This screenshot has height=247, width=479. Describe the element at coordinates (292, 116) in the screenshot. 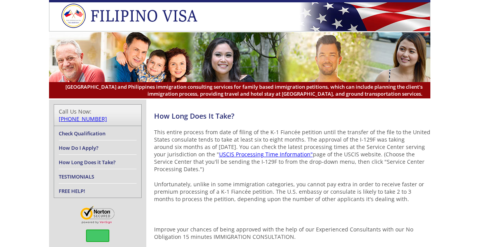

I see `h4: How Long Does It Take?` at that location.